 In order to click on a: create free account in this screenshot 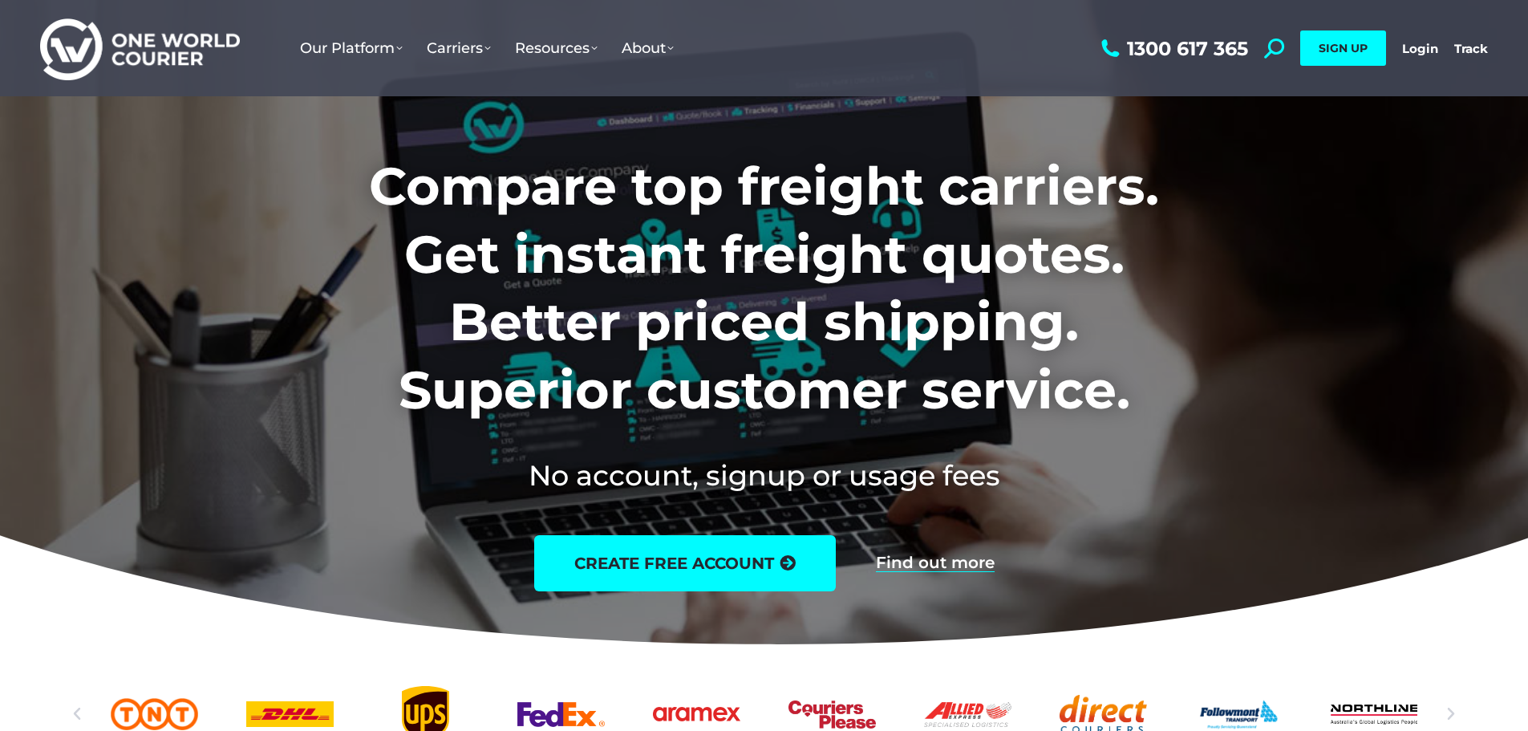, I will do `click(685, 563)`.